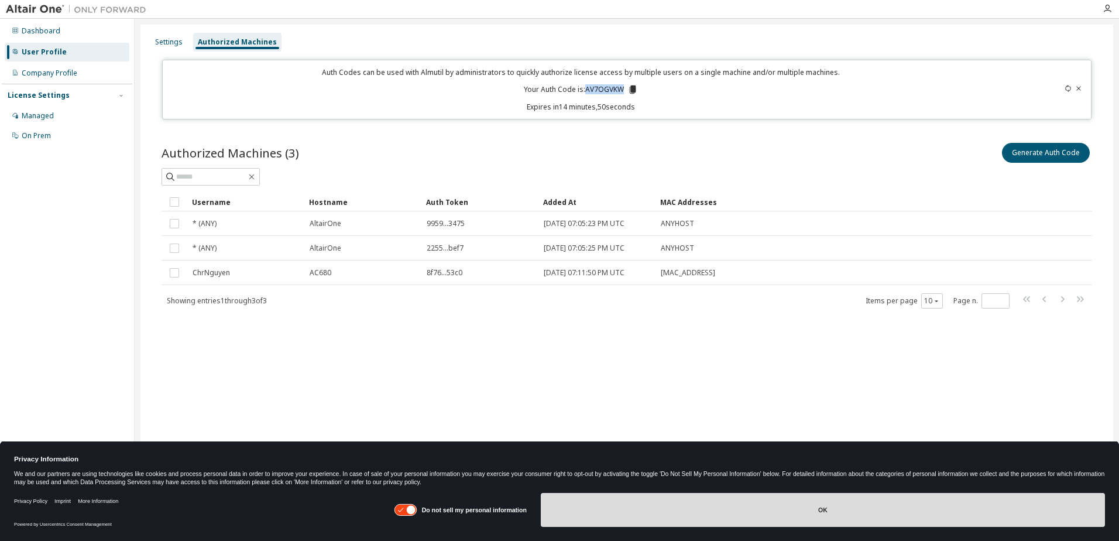  What do you see at coordinates (815, 202) in the screenshot?
I see `div: MAC Addresses` at bounding box center [815, 202].